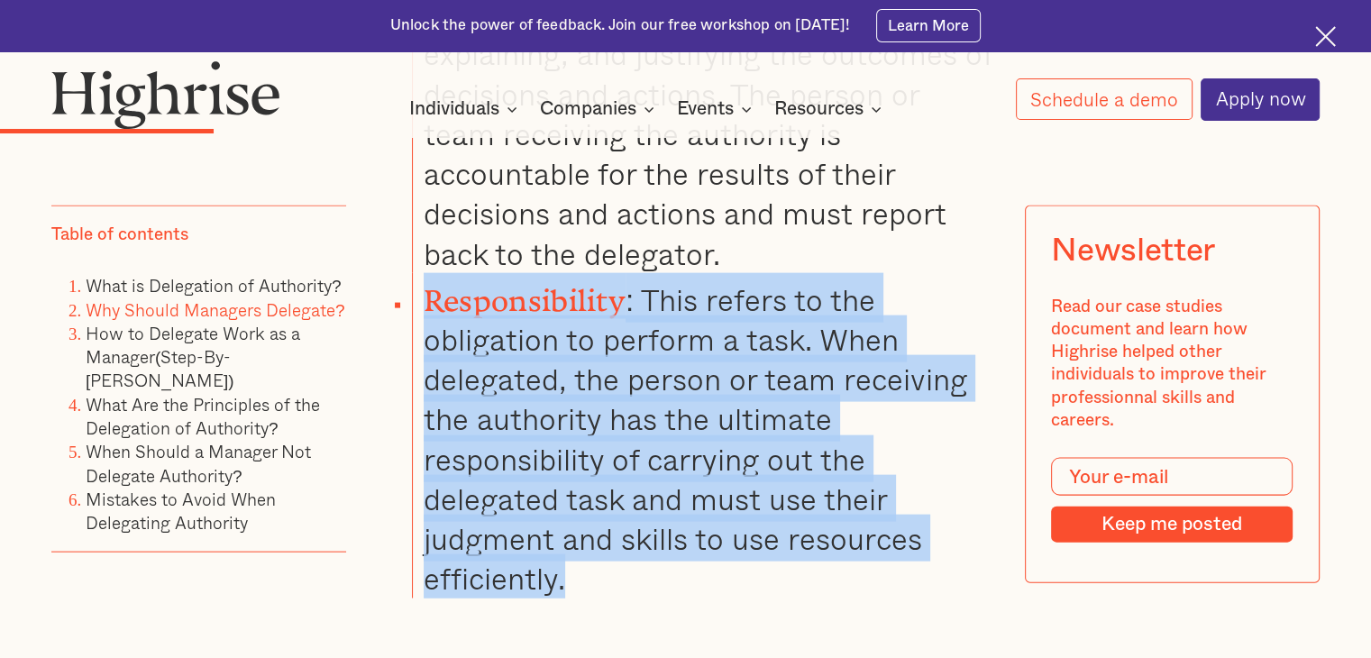 This screenshot has height=658, width=1371. I want to click on a: When Should a Manager Not Delegate Authority?, so click(198, 462).